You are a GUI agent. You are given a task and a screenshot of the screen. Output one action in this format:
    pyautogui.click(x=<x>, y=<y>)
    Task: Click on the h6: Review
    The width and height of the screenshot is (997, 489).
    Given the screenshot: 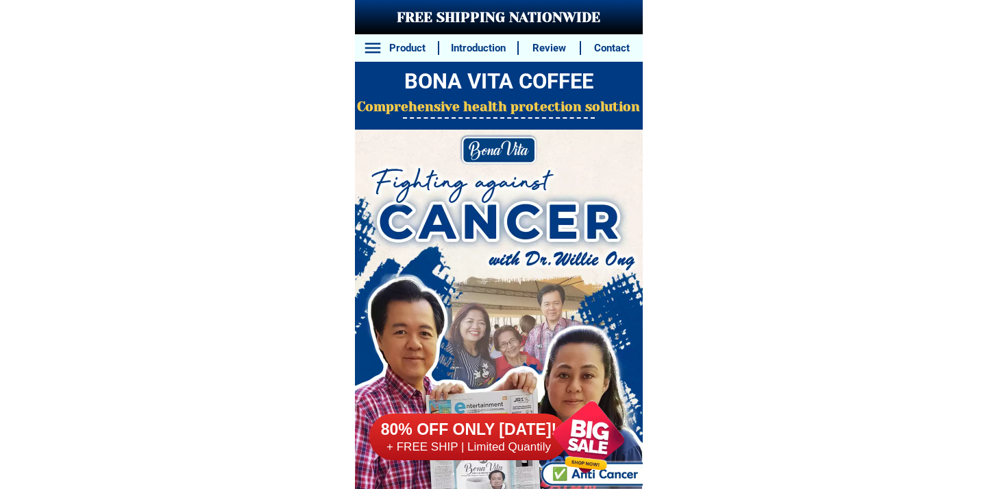 What is the action you would take?
    pyautogui.click(x=550, y=48)
    